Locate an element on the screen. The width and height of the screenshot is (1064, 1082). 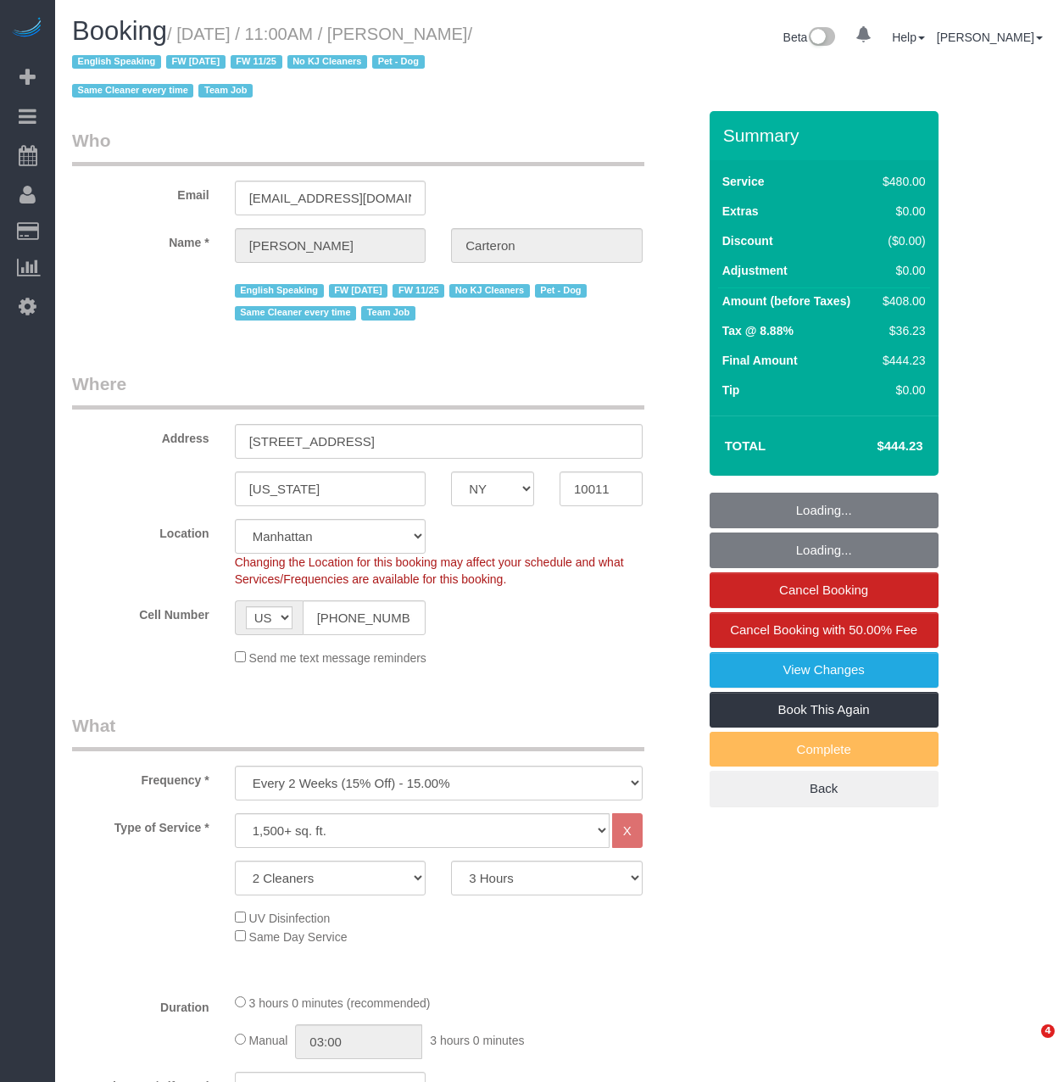
label: Duration is located at coordinates (141, 1004).